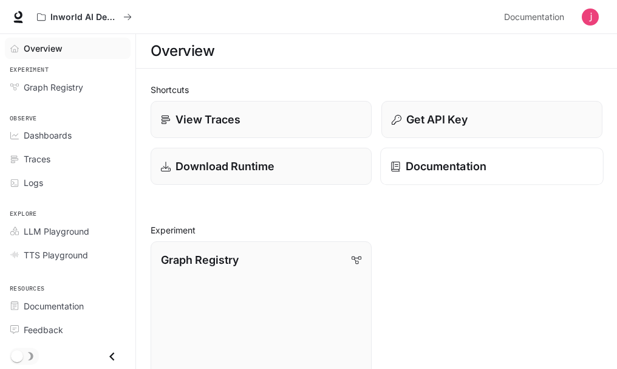 The height and width of the screenshot is (369, 617). I want to click on p: Inworld AI Demos, so click(84, 17).